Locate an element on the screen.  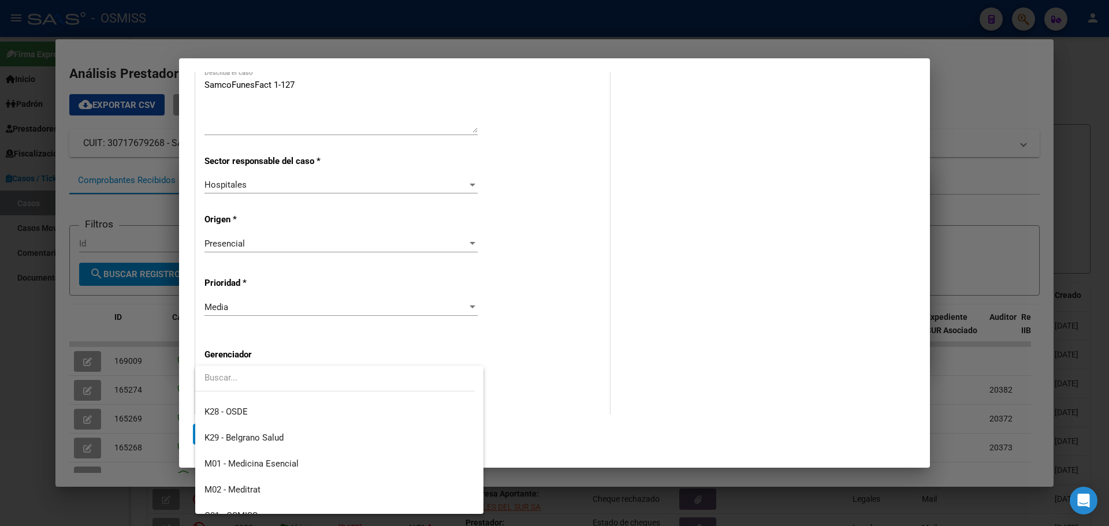
span: M02 - Meditrat is located at coordinates (232, 490).